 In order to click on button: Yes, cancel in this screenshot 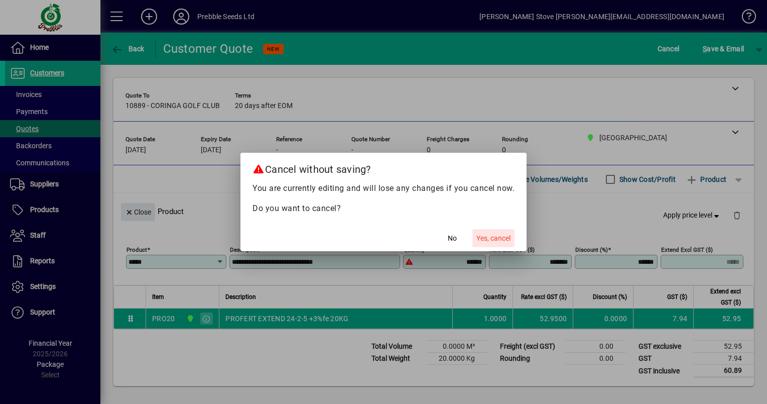, I will do `click(494, 238)`.